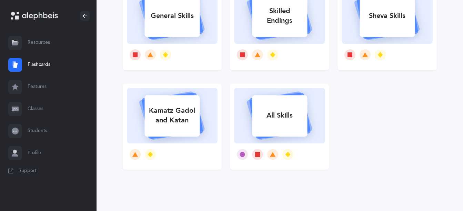  Describe the element at coordinates (28, 171) in the screenshot. I see `span: Support` at that location.